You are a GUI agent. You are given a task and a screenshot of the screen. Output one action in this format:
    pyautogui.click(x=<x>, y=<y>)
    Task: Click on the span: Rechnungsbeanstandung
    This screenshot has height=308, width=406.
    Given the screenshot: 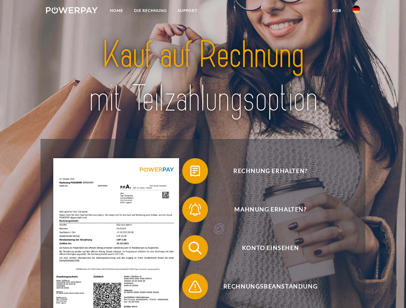 What is the action you would take?
    pyautogui.click(x=270, y=287)
    